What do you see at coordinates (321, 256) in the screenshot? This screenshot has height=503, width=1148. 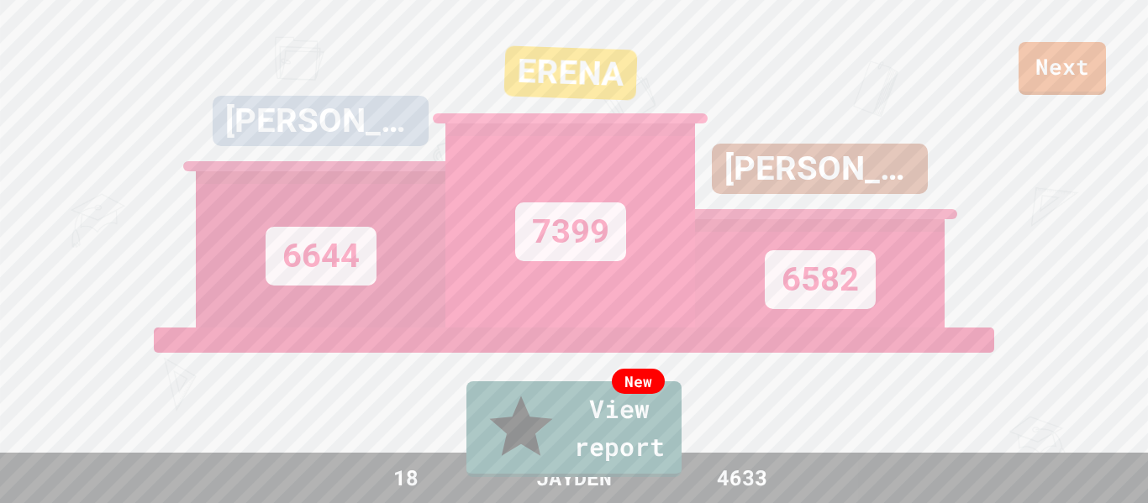 I see `div: 6644` at bounding box center [321, 256].